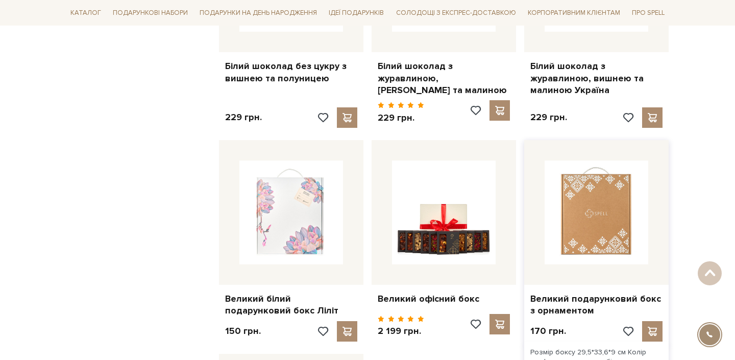 This screenshot has width=735, height=360. Describe the element at coordinates (444, 298) in the screenshot. I see `a: Великий офісний бокс` at that location.